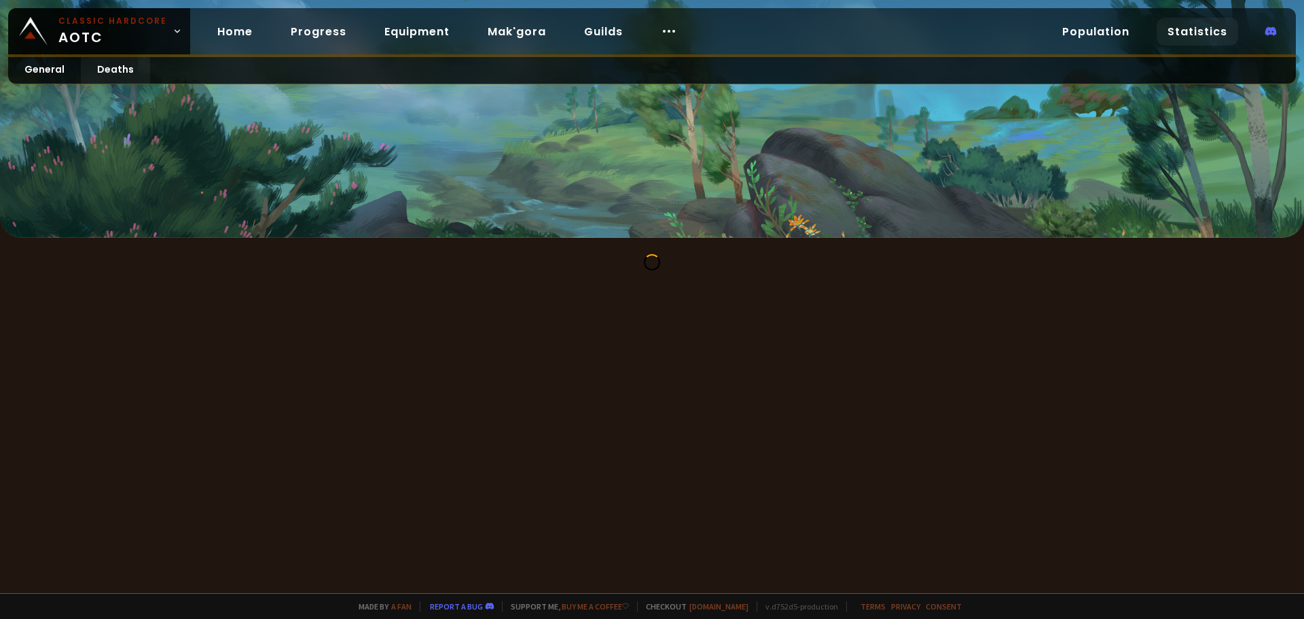  I want to click on a: Deaths, so click(115, 70).